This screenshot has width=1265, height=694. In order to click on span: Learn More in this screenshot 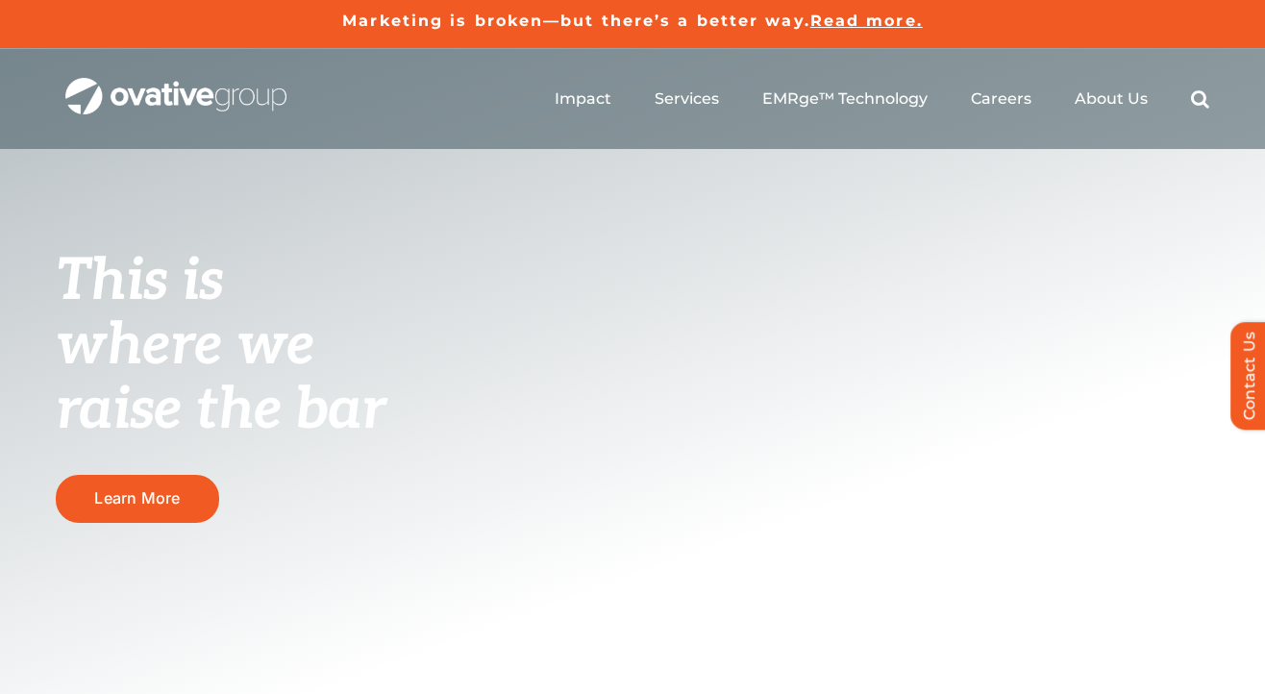, I will do `click(137, 498)`.